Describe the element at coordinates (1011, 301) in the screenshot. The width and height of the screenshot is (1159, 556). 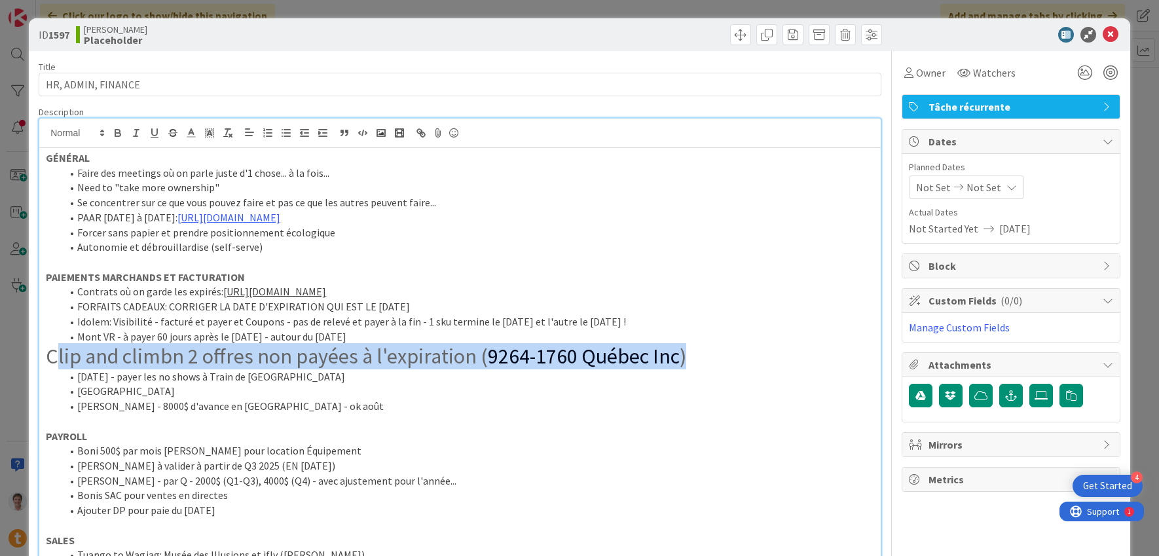
I see `span: ( 0/0 )` at that location.